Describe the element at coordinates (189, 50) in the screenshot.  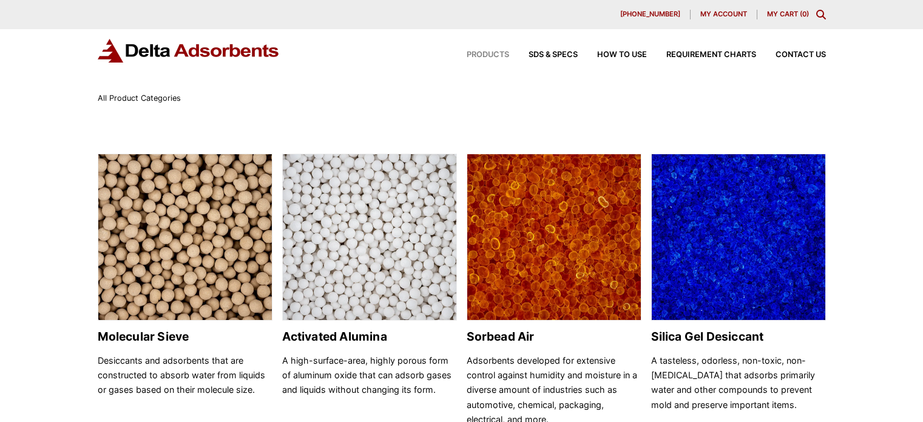
I see `a: Delta Adsorbents` at that location.